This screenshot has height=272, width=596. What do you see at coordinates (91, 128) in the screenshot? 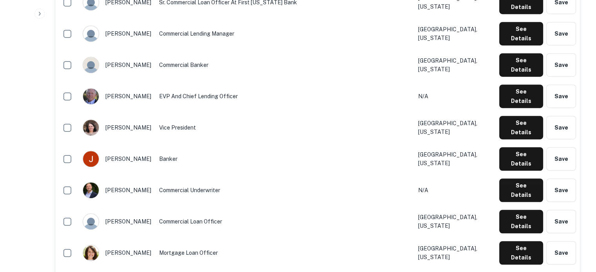
I see `img: 1582086930125` at bounding box center [91, 128].